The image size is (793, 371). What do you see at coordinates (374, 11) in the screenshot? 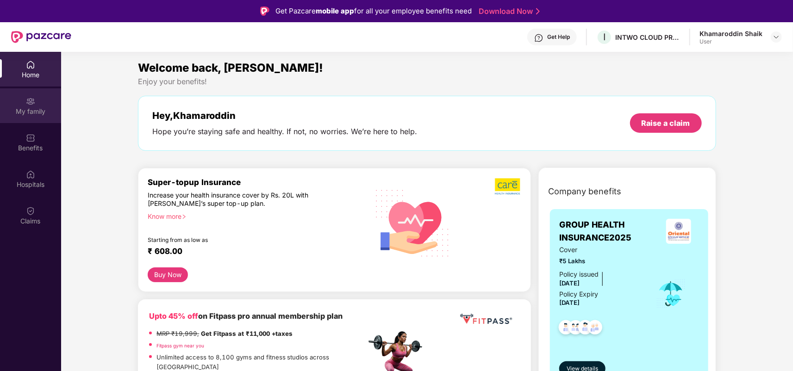
I see `div: Get Pazcare for all your employee benefits need` at bounding box center [374, 11].